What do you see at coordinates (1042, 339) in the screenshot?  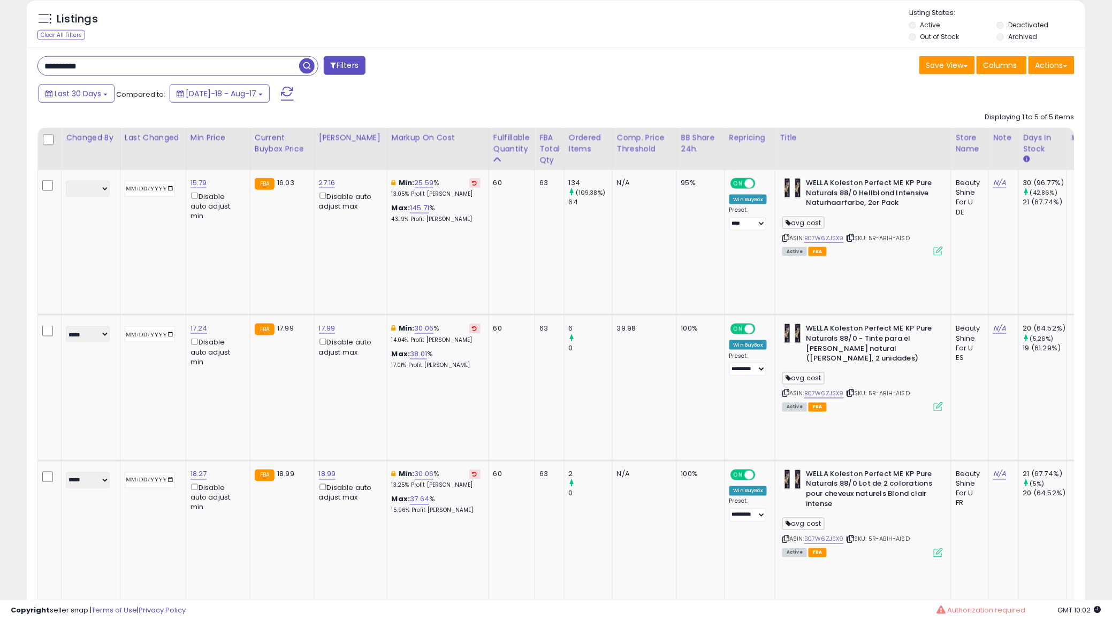 I see `small: (5.26%)` at bounding box center [1042, 339].